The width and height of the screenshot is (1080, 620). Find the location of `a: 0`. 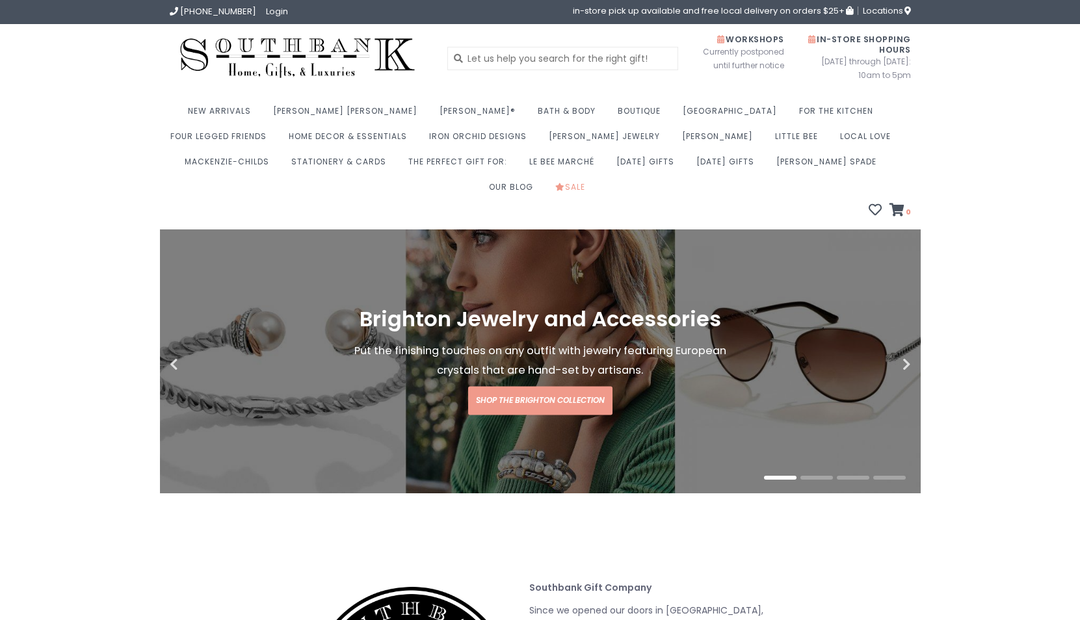

a: 0 is located at coordinates (900, 211).